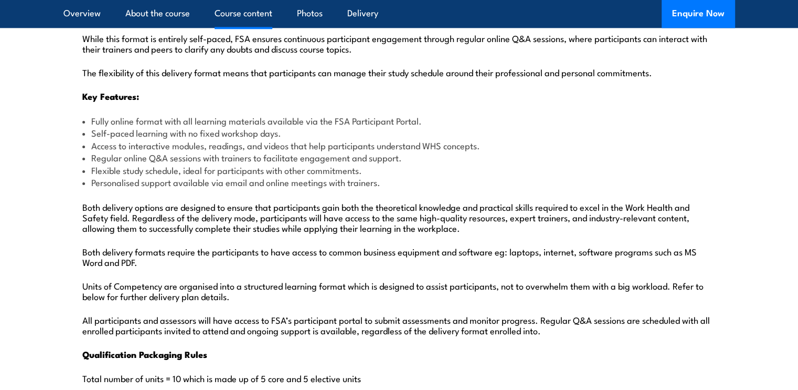 The height and width of the screenshot is (390, 798). I want to click on li: Self-paced learning with no fixed workshop days., so click(399, 132).